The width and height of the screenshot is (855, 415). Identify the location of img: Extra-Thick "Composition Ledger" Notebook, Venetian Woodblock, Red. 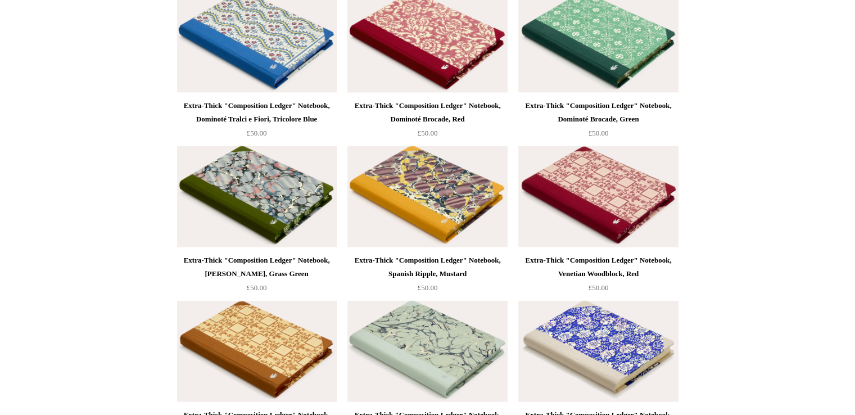
(598, 197).